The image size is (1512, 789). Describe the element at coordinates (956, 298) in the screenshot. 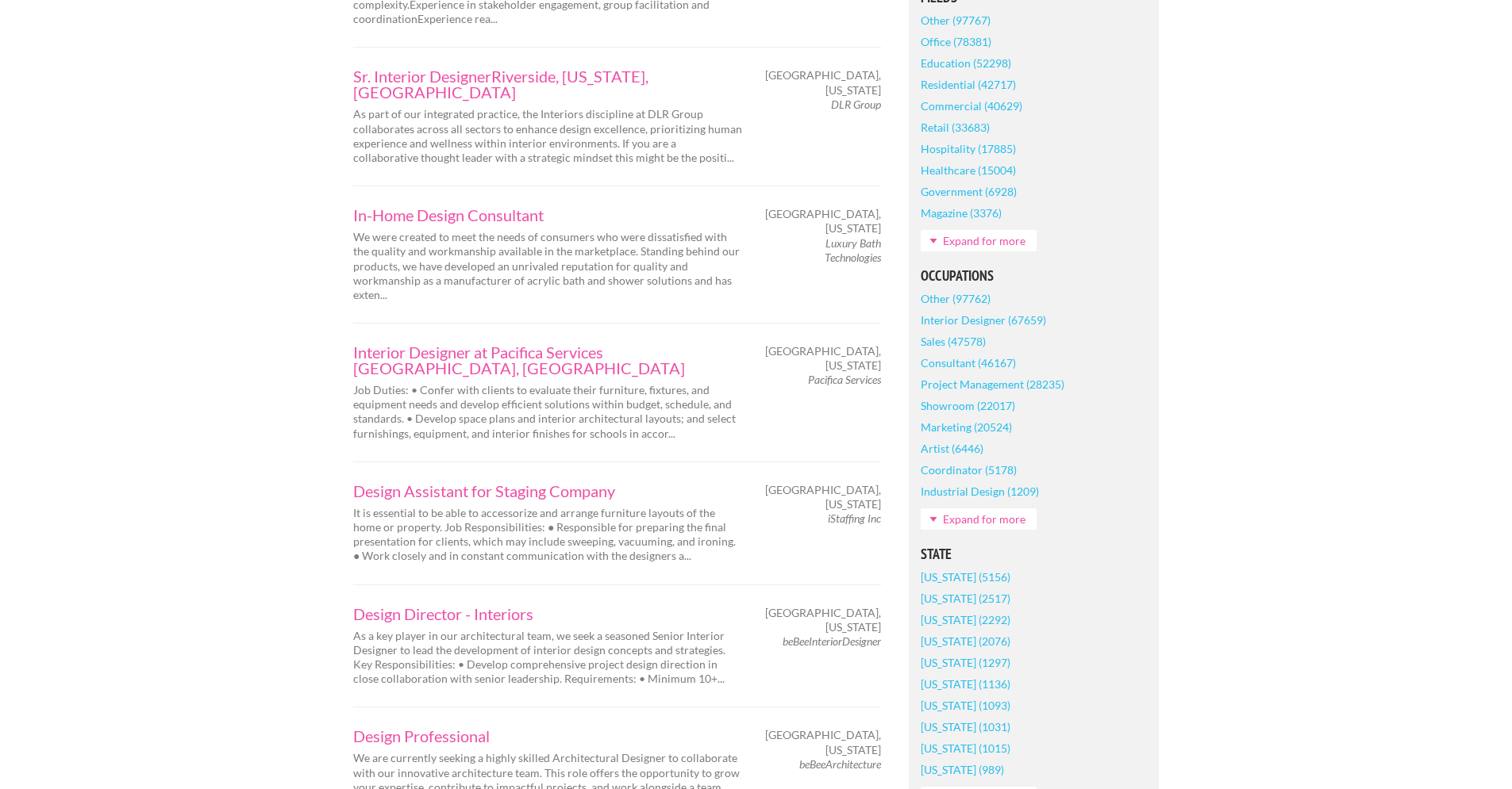

I see `a: Other (97762)` at that location.